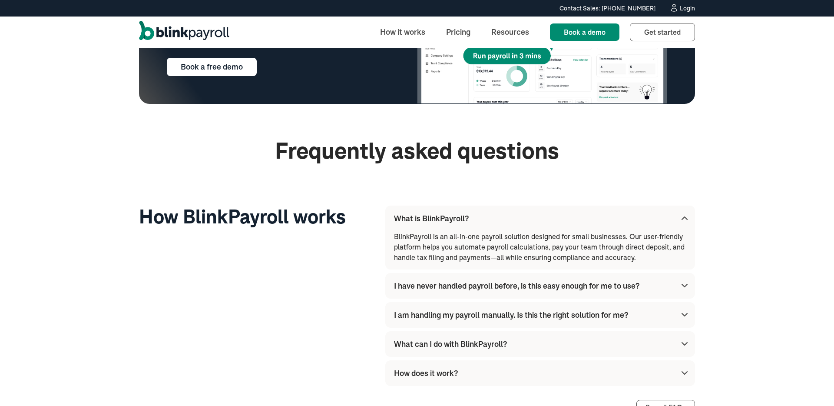 This screenshot has height=406, width=834. Describe the element at coordinates (542, 247) in the screenshot. I see `p: BlinkPayroll is an all-in-one payroll solution designed for small businesses. Our user-friendly p...` at that location.